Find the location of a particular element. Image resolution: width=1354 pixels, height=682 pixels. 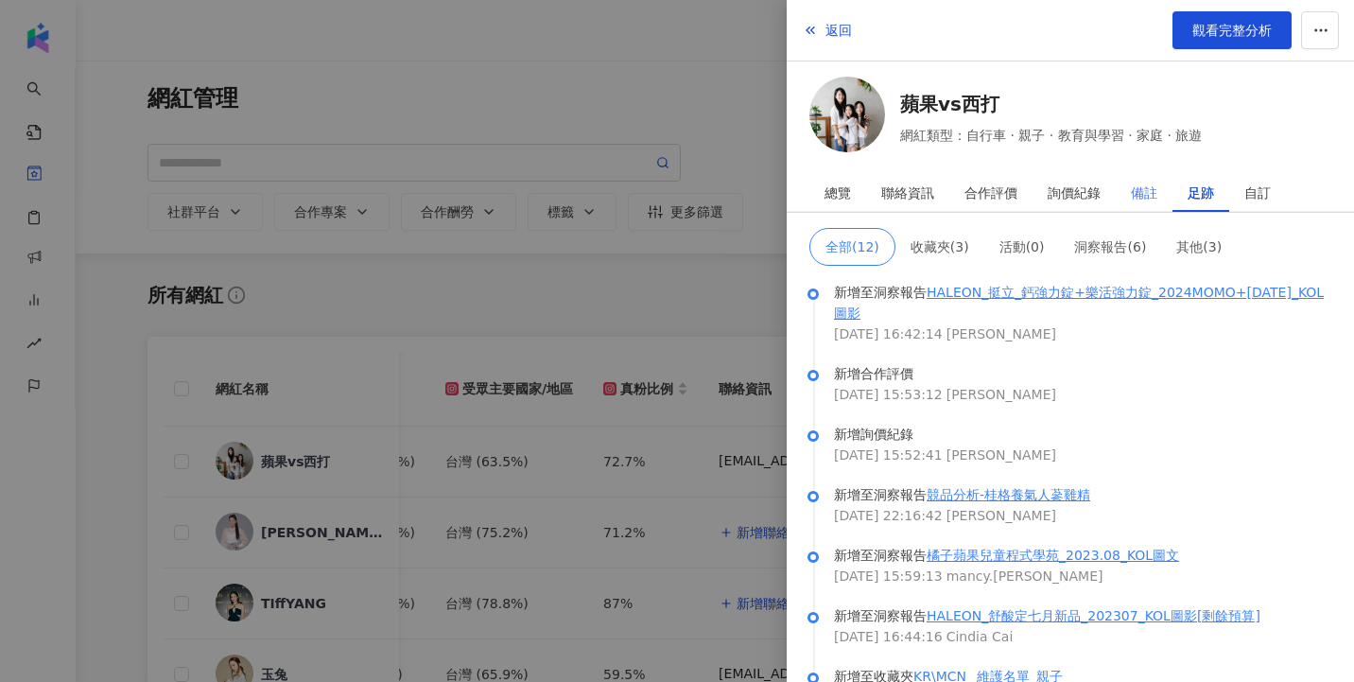

span: 全部 ( 12 ) is located at coordinates (852, 247).